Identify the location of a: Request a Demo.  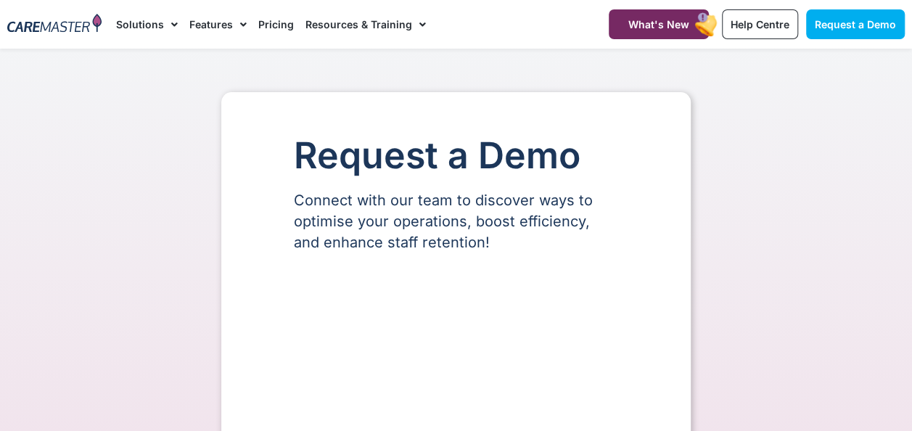
(855, 24).